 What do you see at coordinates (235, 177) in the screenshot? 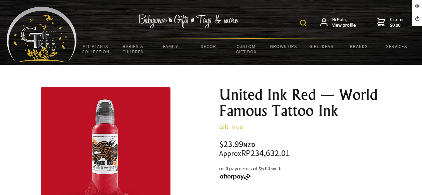
I see `img: Afterpay` at bounding box center [235, 177].